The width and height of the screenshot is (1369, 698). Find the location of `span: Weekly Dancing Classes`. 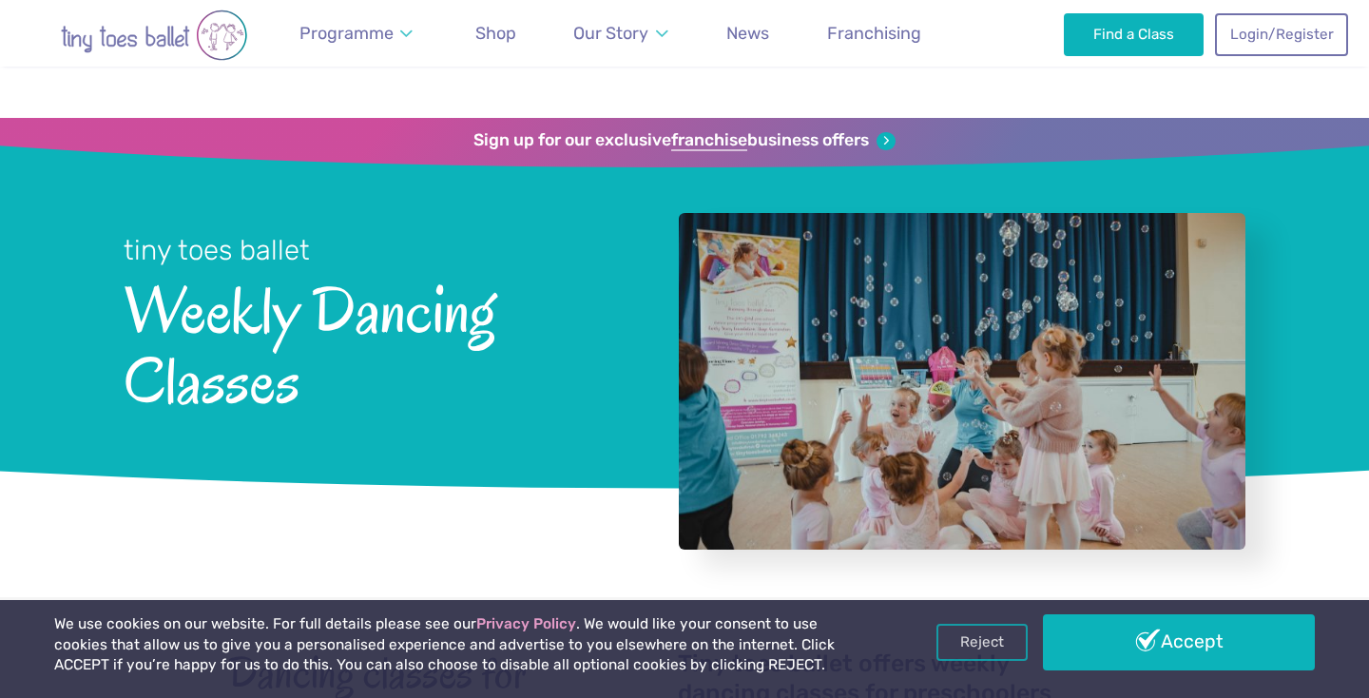

span: Weekly Dancing Classes is located at coordinates (375, 342).